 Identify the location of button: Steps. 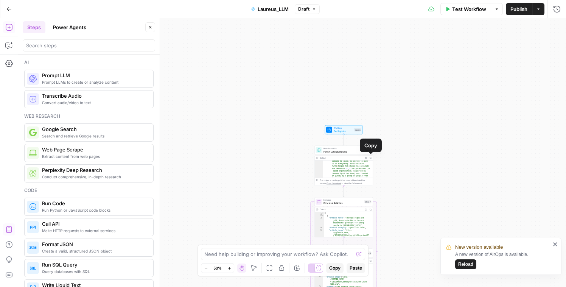
(34, 27).